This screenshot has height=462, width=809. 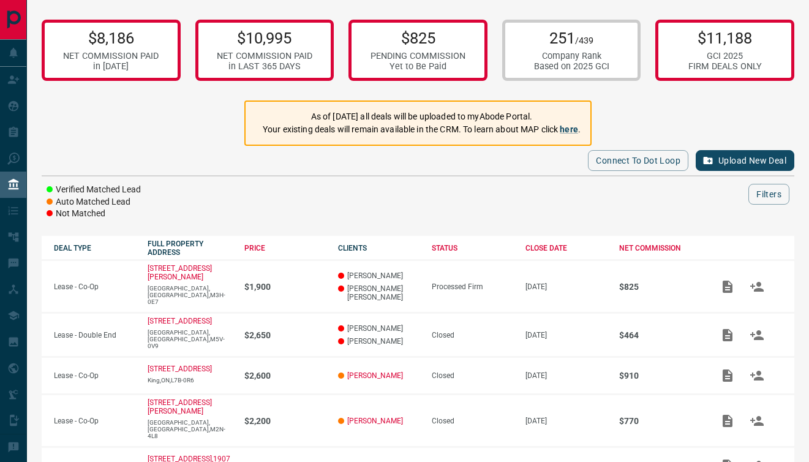 What do you see at coordinates (285, 248) in the screenshot?
I see `div: PRICE` at bounding box center [285, 248].